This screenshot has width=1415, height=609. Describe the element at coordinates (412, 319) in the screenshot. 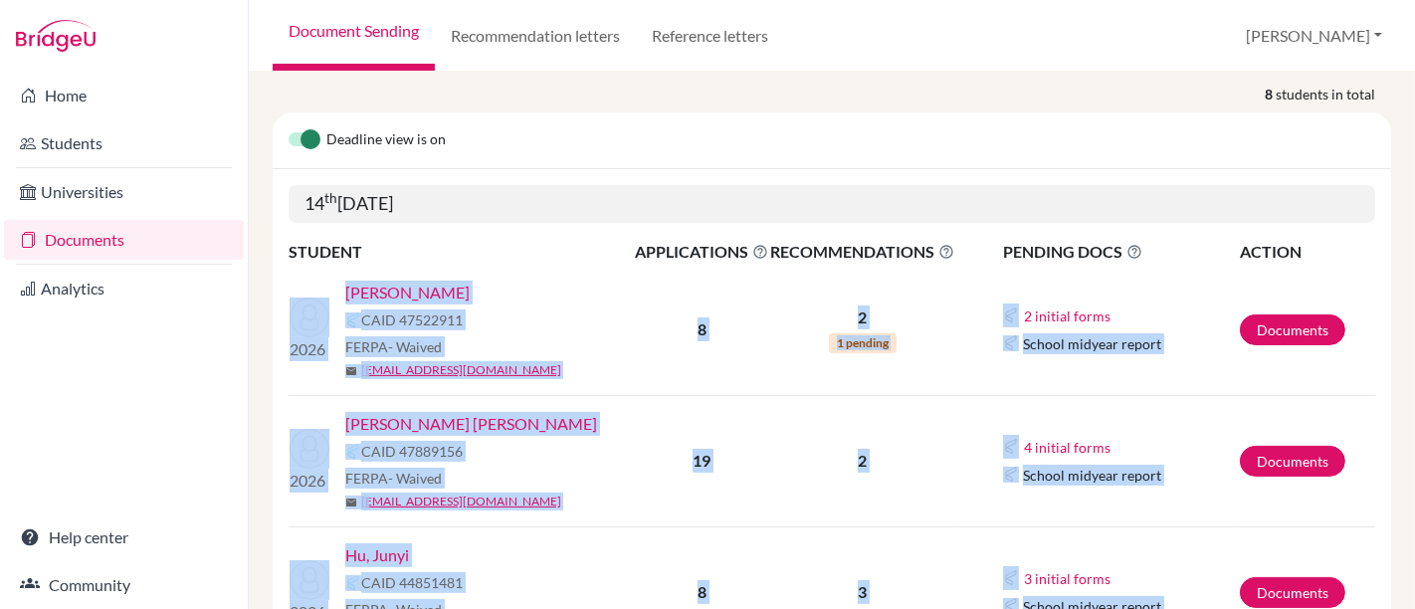

I see `span: CAID 47522911` at that location.